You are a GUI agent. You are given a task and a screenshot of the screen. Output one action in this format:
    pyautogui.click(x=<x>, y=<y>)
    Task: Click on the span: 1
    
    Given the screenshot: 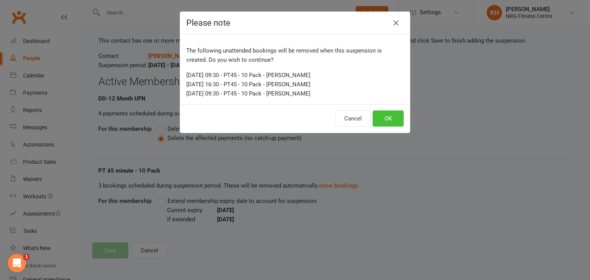 What is the action you would take?
    pyautogui.click(x=26, y=257)
    